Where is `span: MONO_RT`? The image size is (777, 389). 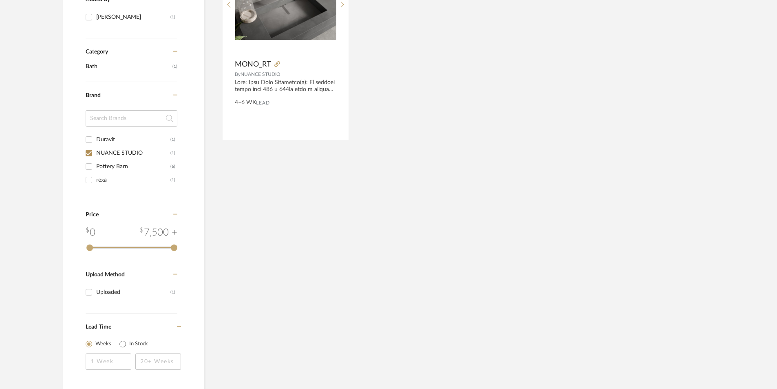 span: MONO_RT is located at coordinates (253, 64).